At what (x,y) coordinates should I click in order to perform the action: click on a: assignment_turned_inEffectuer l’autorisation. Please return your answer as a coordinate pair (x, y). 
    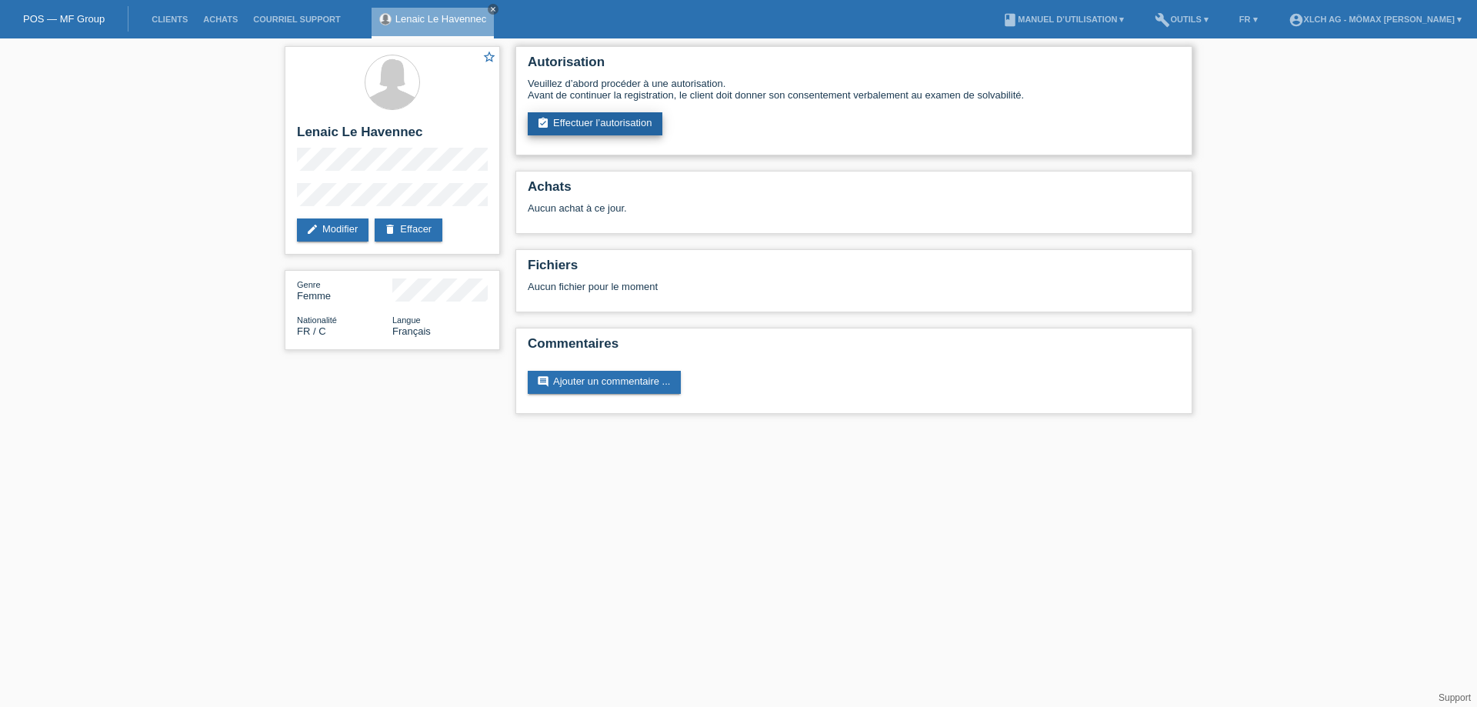
    Looking at the image, I should click on (595, 124).